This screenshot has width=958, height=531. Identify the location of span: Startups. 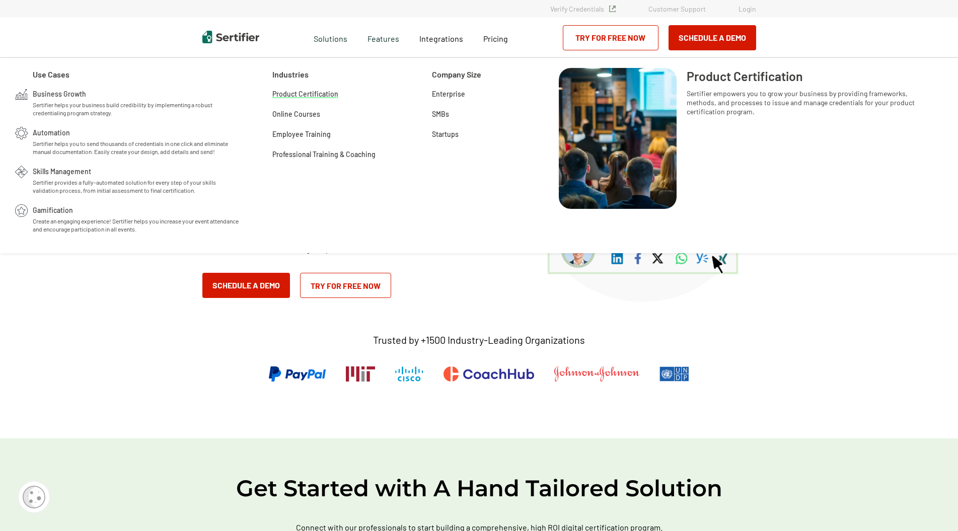
(445, 133).